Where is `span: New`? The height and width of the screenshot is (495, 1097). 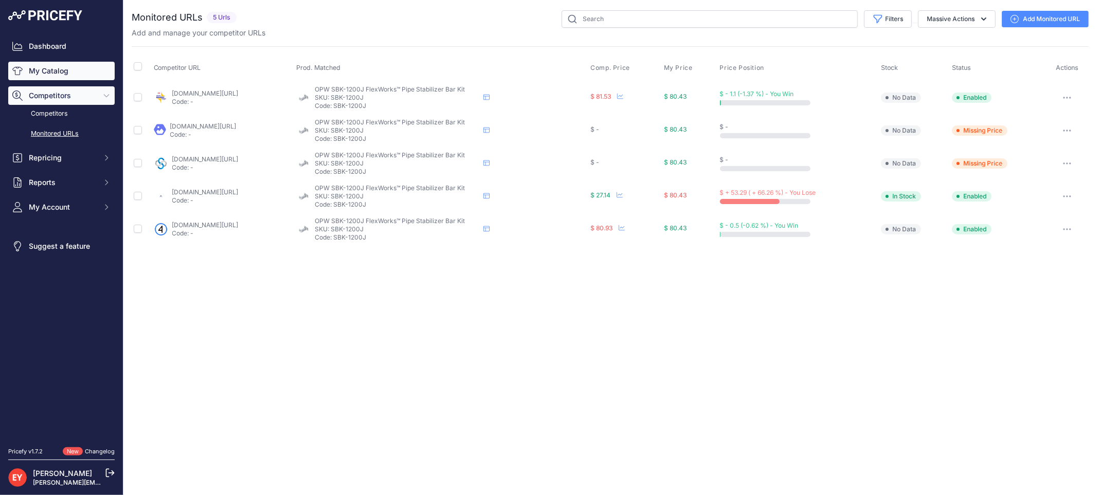
span: New is located at coordinates (73, 452).